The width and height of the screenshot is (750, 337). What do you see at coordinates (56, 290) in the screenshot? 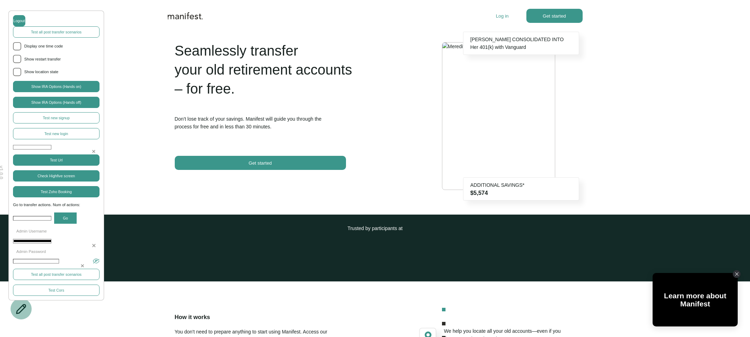
I see `button: Test Cors` at bounding box center [56, 290].